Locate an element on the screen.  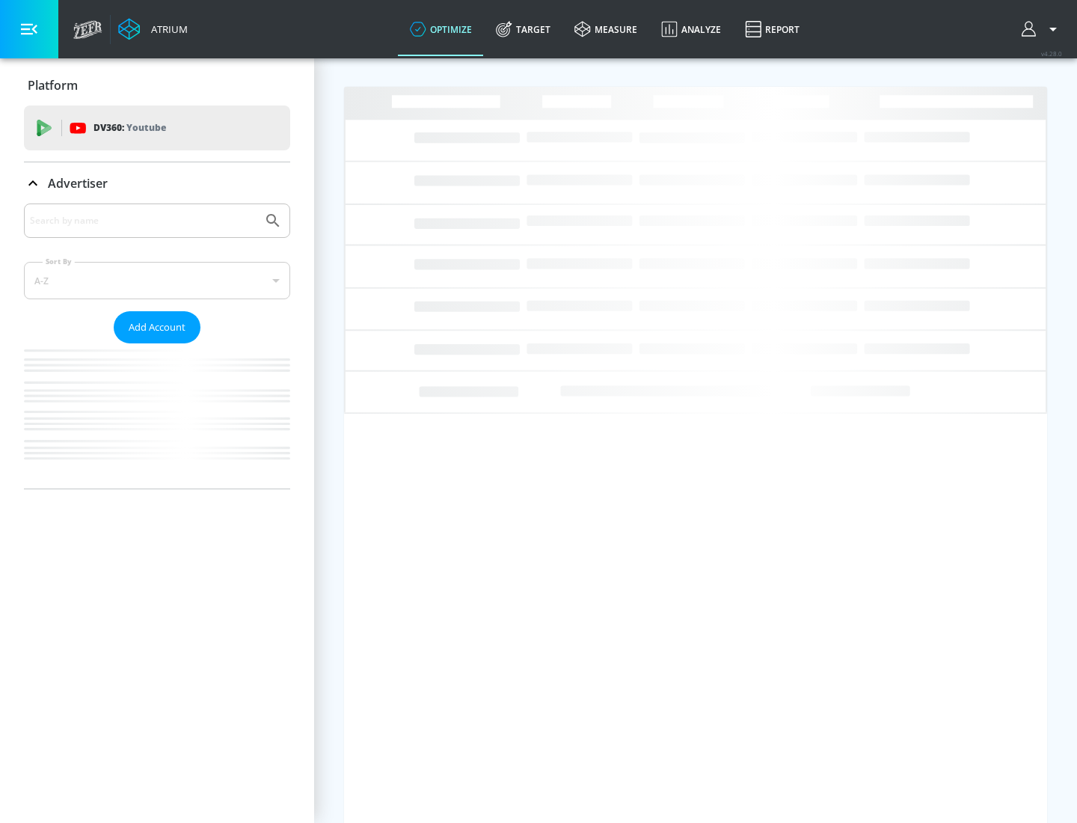
a: Atrium is located at coordinates (153, 29).